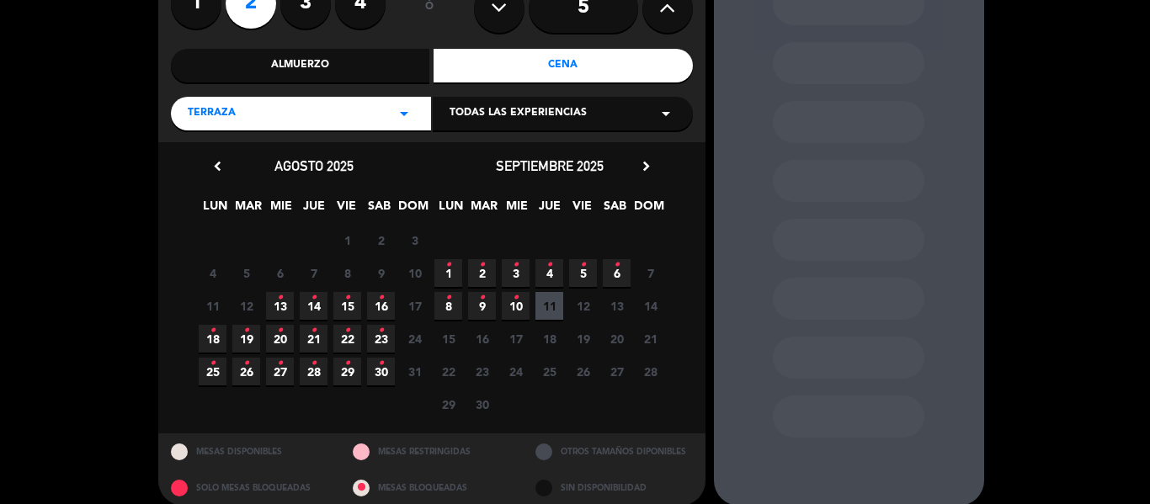 The height and width of the screenshot is (504, 1150). Describe the element at coordinates (414, 240) in the screenshot. I see `span: 3` at that location.